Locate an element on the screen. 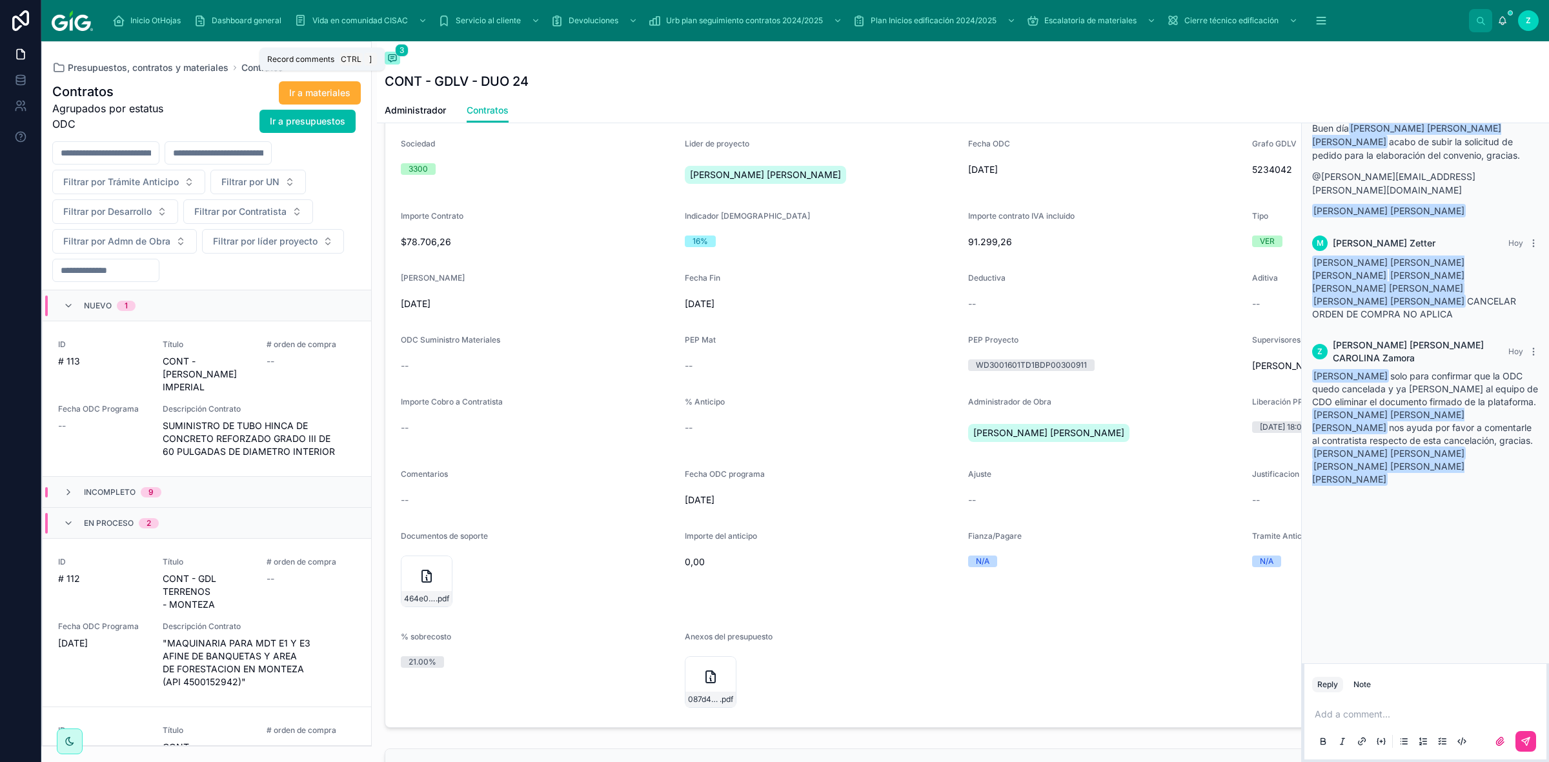 The width and height of the screenshot is (1549, 762). span: 464e005a-02d8-4517-be2e-6ac8b928170d-WD3001601TD1BDP00300911-ACC.-ELECTRICOS-PH-2406-TA---TORVI_F... is located at coordinates (420, 599).